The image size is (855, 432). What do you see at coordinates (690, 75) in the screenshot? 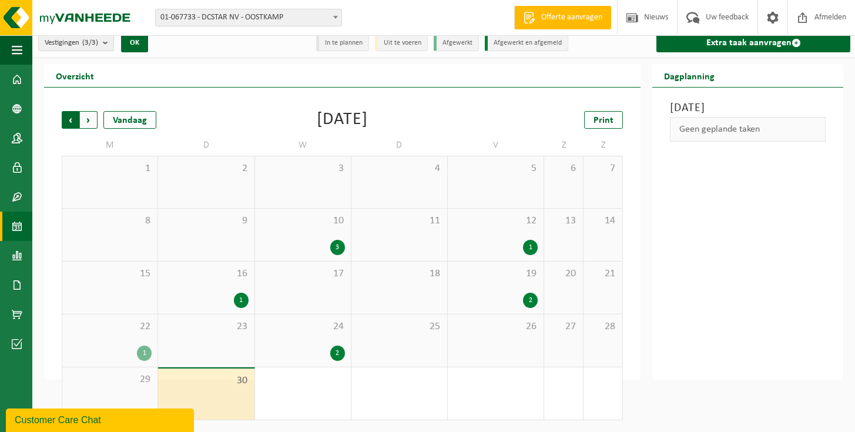
I see `h2: Dagplanning` at bounding box center [690, 75].